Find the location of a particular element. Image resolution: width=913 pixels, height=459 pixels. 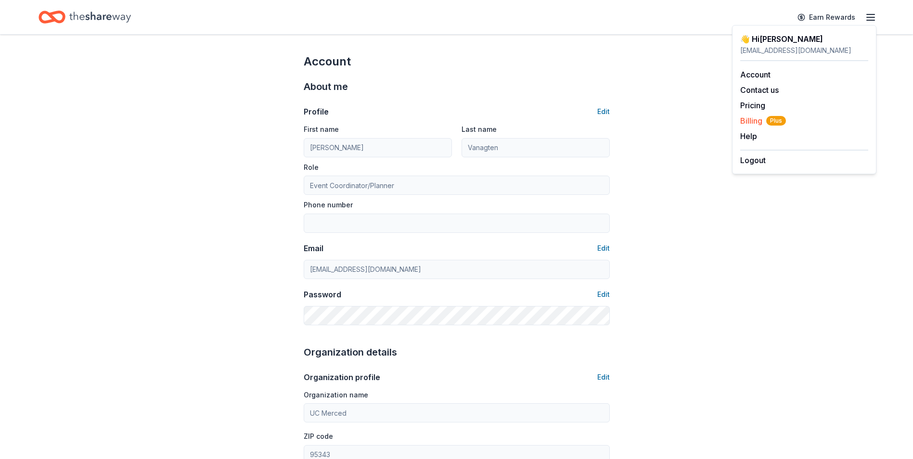

div: Organization details is located at coordinates (457, 352).